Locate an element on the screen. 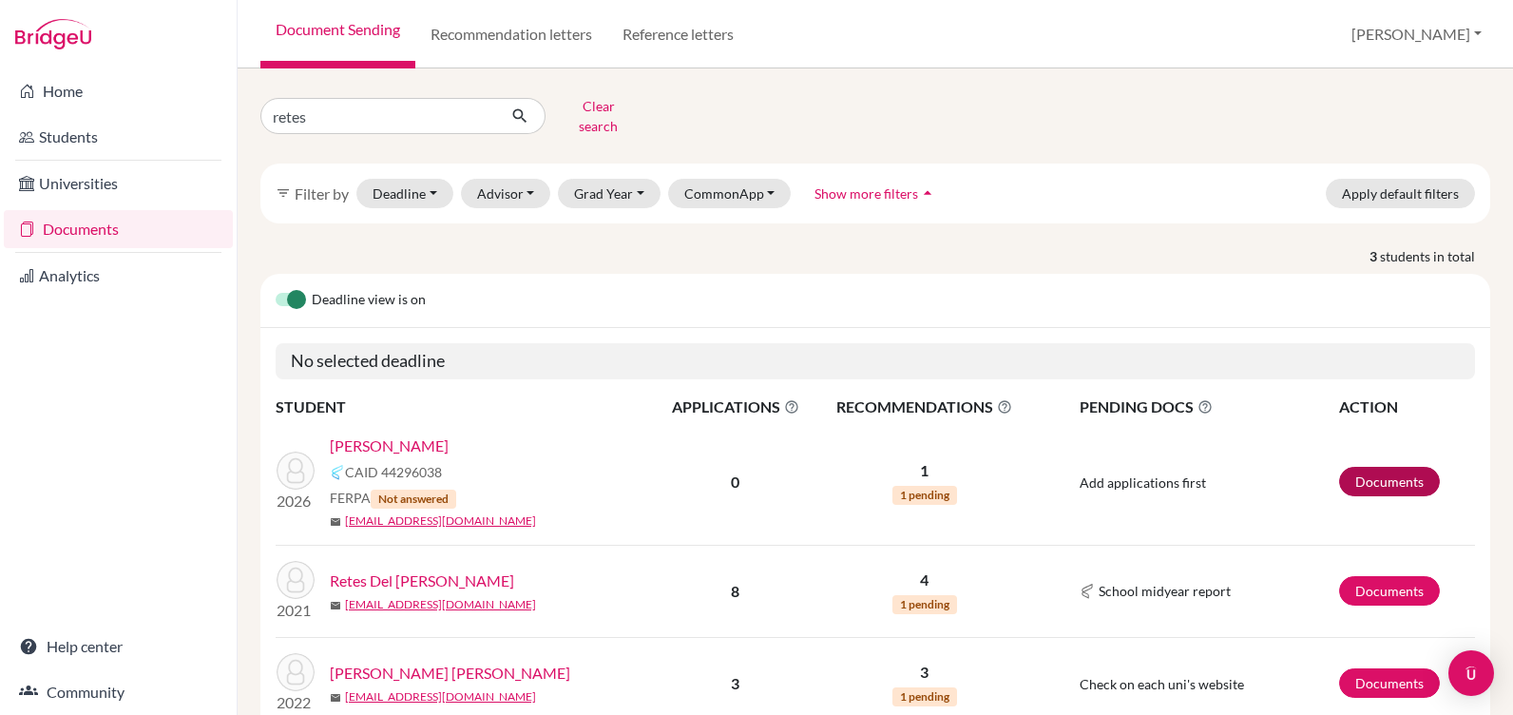 The height and width of the screenshot is (715, 1513). input: Find student by name... is located at coordinates (378, 116).